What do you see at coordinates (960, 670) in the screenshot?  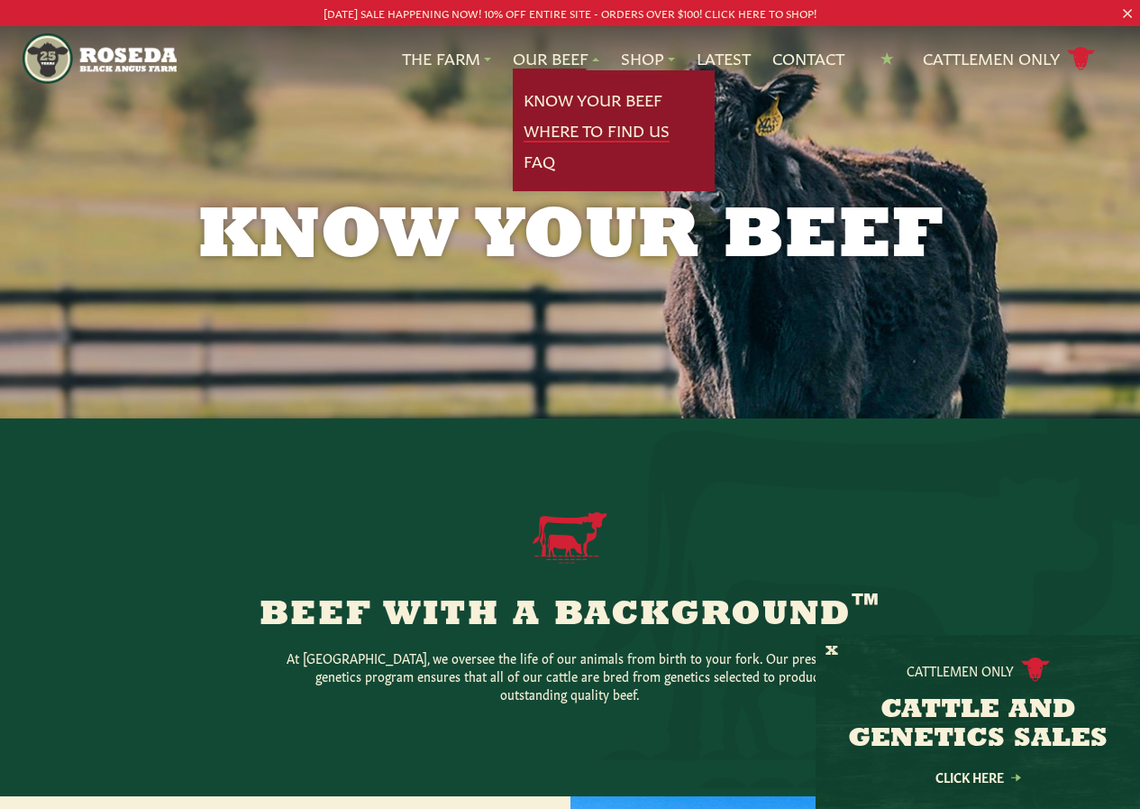 I see `p: Cattlemen Only` at bounding box center [960, 670].